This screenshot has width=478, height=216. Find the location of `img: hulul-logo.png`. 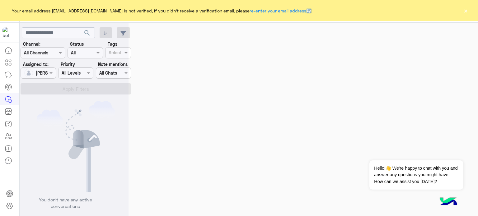

img: hulul-logo.png is located at coordinates (448, 202).